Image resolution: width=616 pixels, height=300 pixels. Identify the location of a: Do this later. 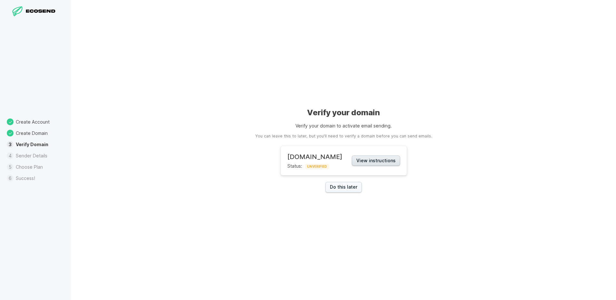
(344, 187).